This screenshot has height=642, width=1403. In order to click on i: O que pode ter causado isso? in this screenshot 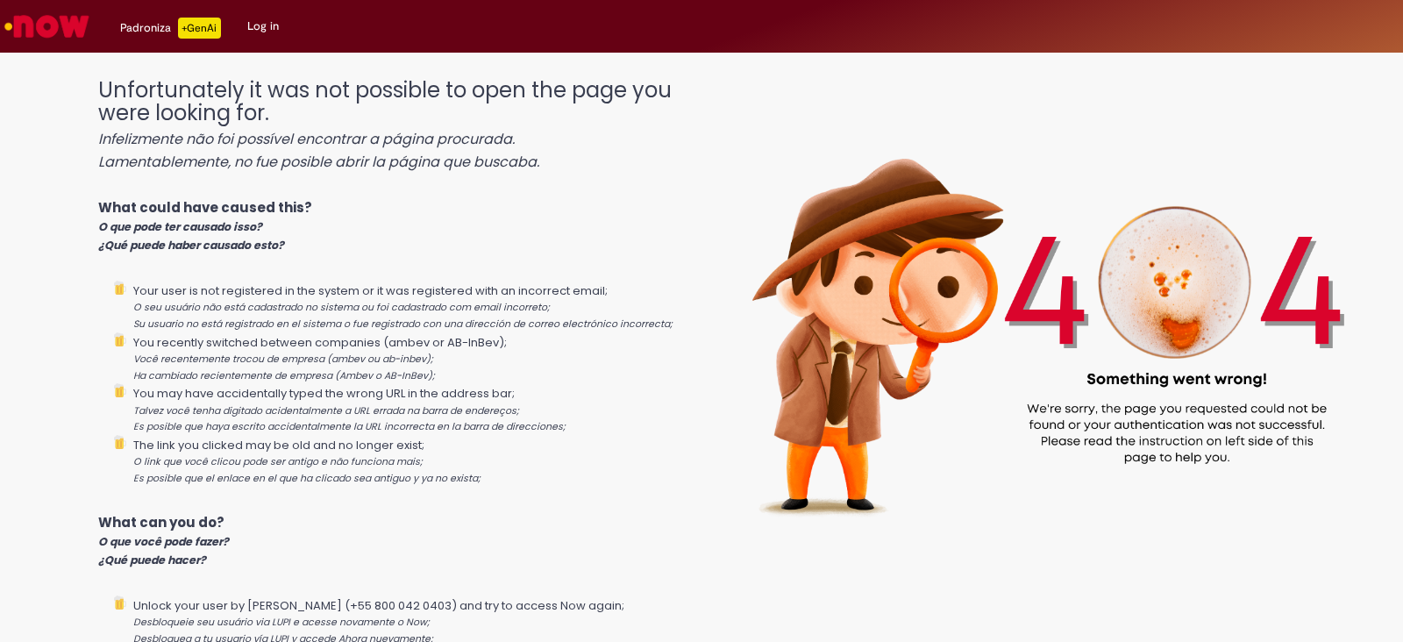, I will do `click(180, 226)`.